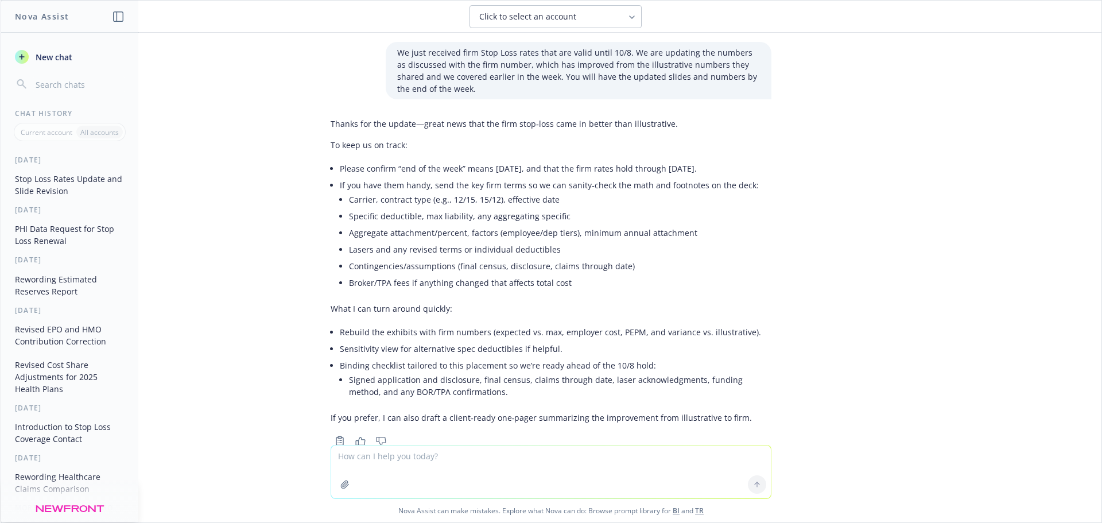 This screenshot has height=523, width=1102. What do you see at coordinates (551, 308) in the screenshot?
I see `p: What I can turn around quickly:` at bounding box center [551, 308].